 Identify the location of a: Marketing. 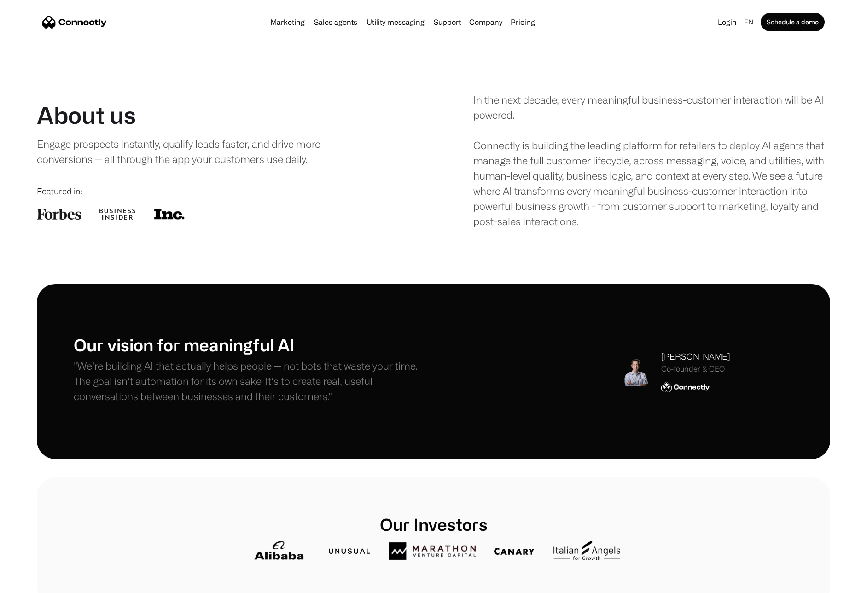
(287, 22).